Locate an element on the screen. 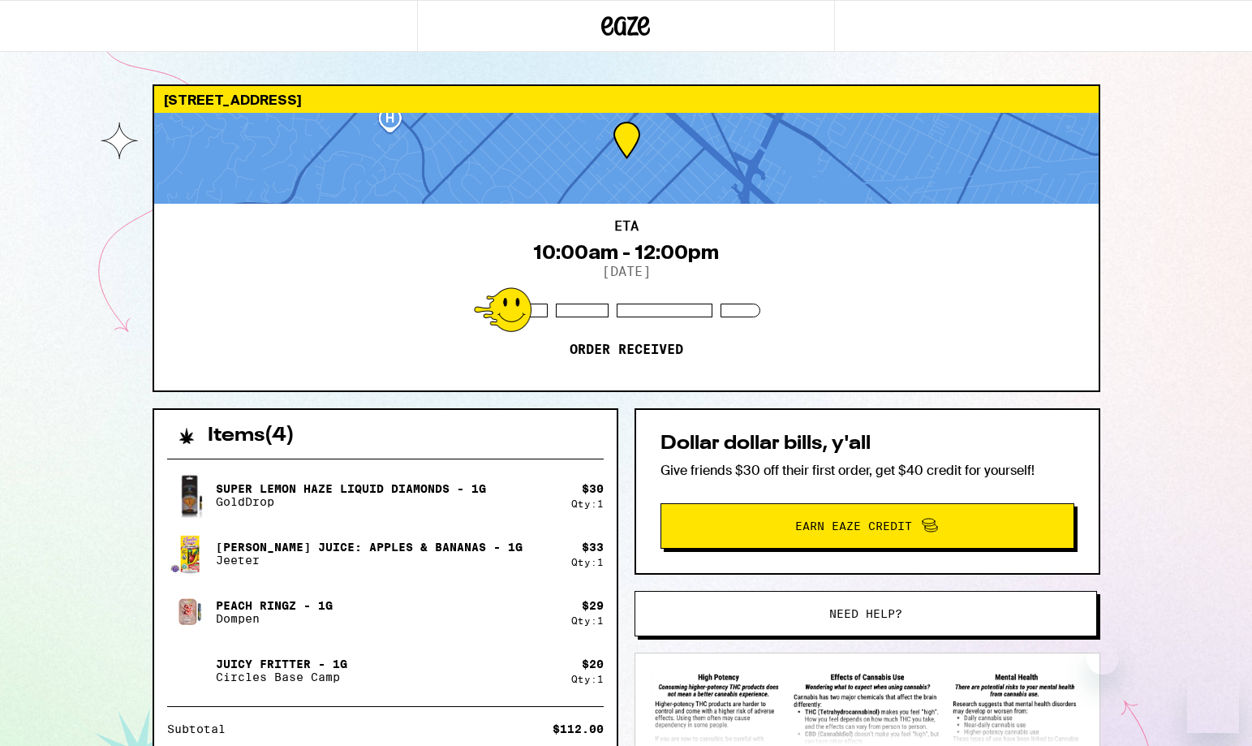 The image size is (1252, 746). button: Need help? is located at coordinates (866, 613).